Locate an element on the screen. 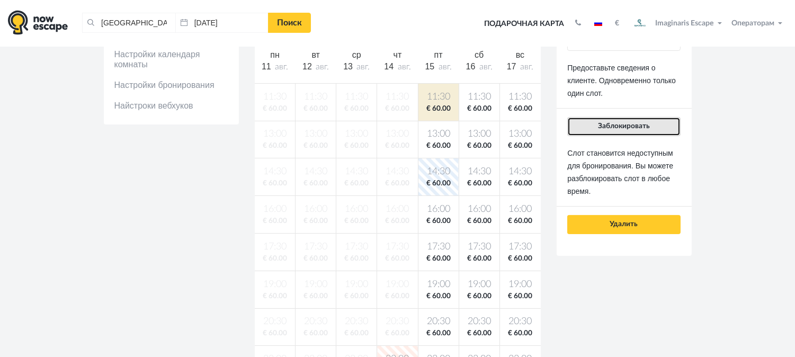  span: Удалить is located at coordinates (624, 224).